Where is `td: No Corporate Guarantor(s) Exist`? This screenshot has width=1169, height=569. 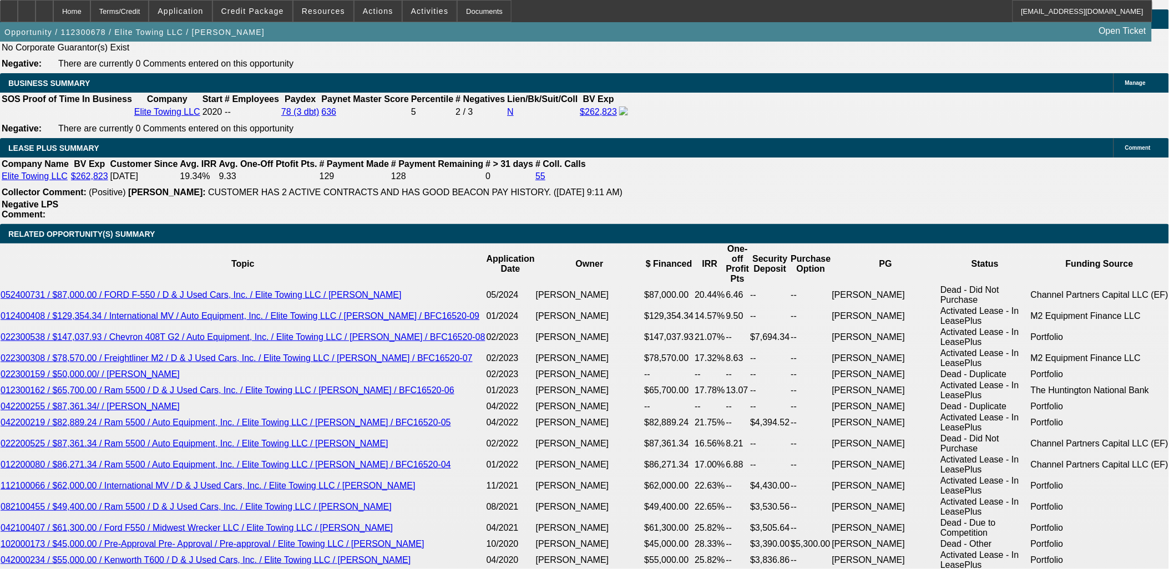 td: No Corporate Guarantor(s) Exist is located at coordinates (304, 48).